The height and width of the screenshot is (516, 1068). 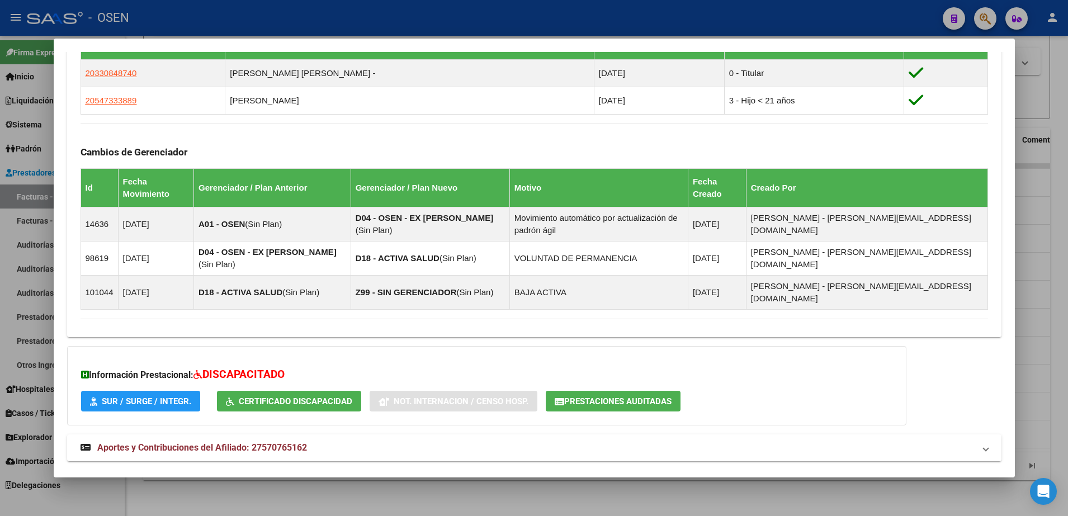 What do you see at coordinates (813, 73) in the screenshot?
I see `td: 0 - Titular` at bounding box center [813, 73].